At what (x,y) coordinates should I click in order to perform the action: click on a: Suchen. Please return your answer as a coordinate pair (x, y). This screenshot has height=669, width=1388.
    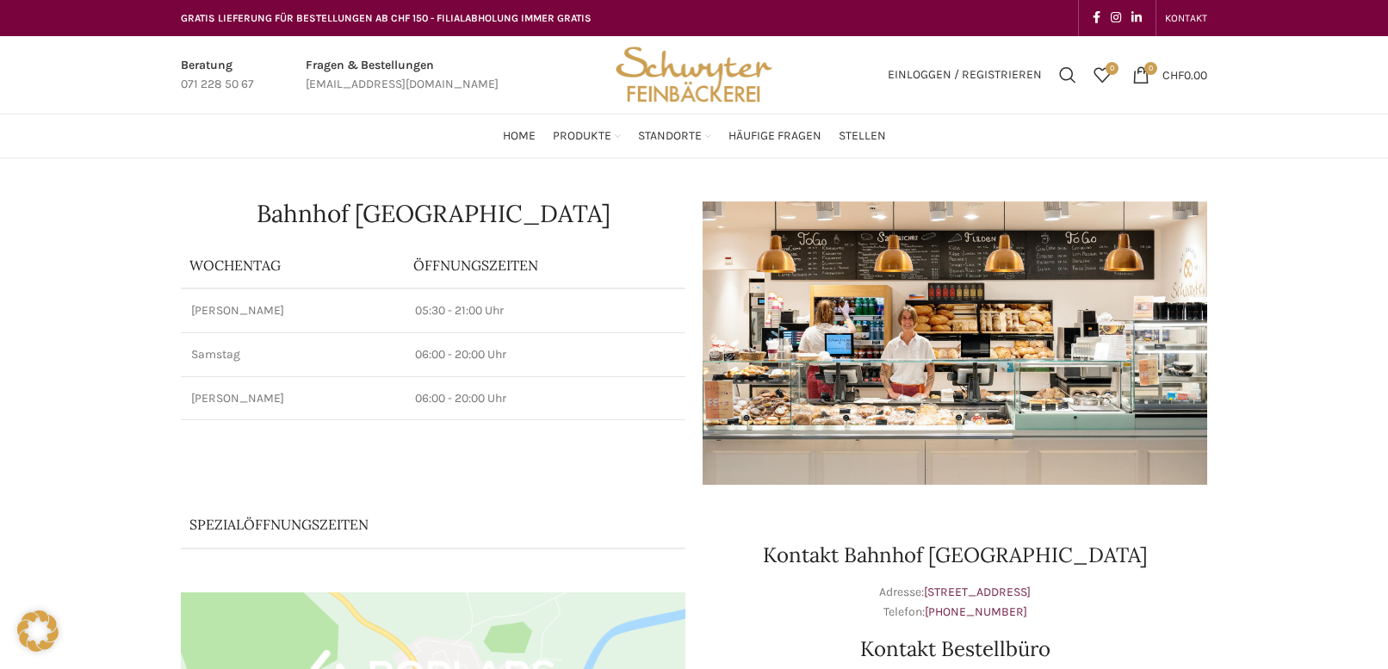
    Looking at the image, I should click on (1068, 75).